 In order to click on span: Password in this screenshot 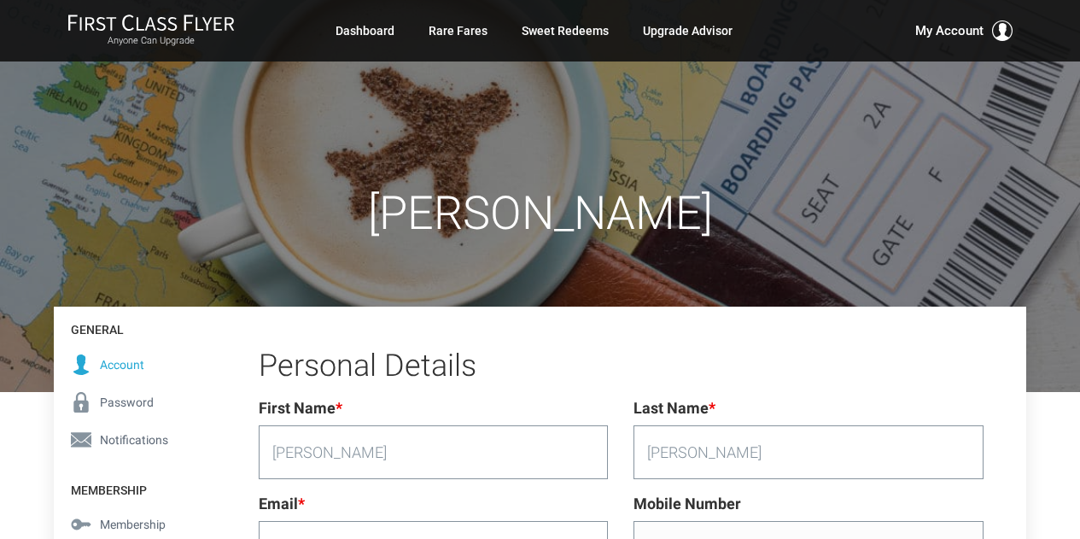, I will do `click(126, 402)`.